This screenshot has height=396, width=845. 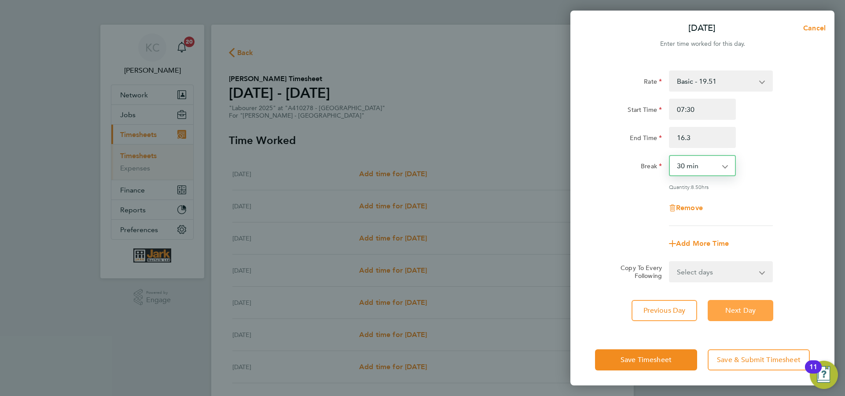 I want to click on label: End Time, so click(x=646, y=139).